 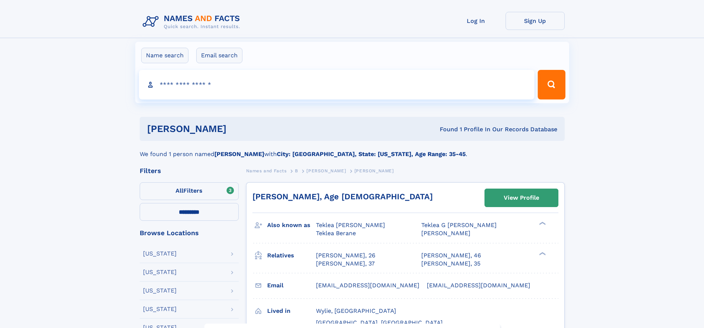 I want to click on h3: Lived in, so click(x=292, y=311).